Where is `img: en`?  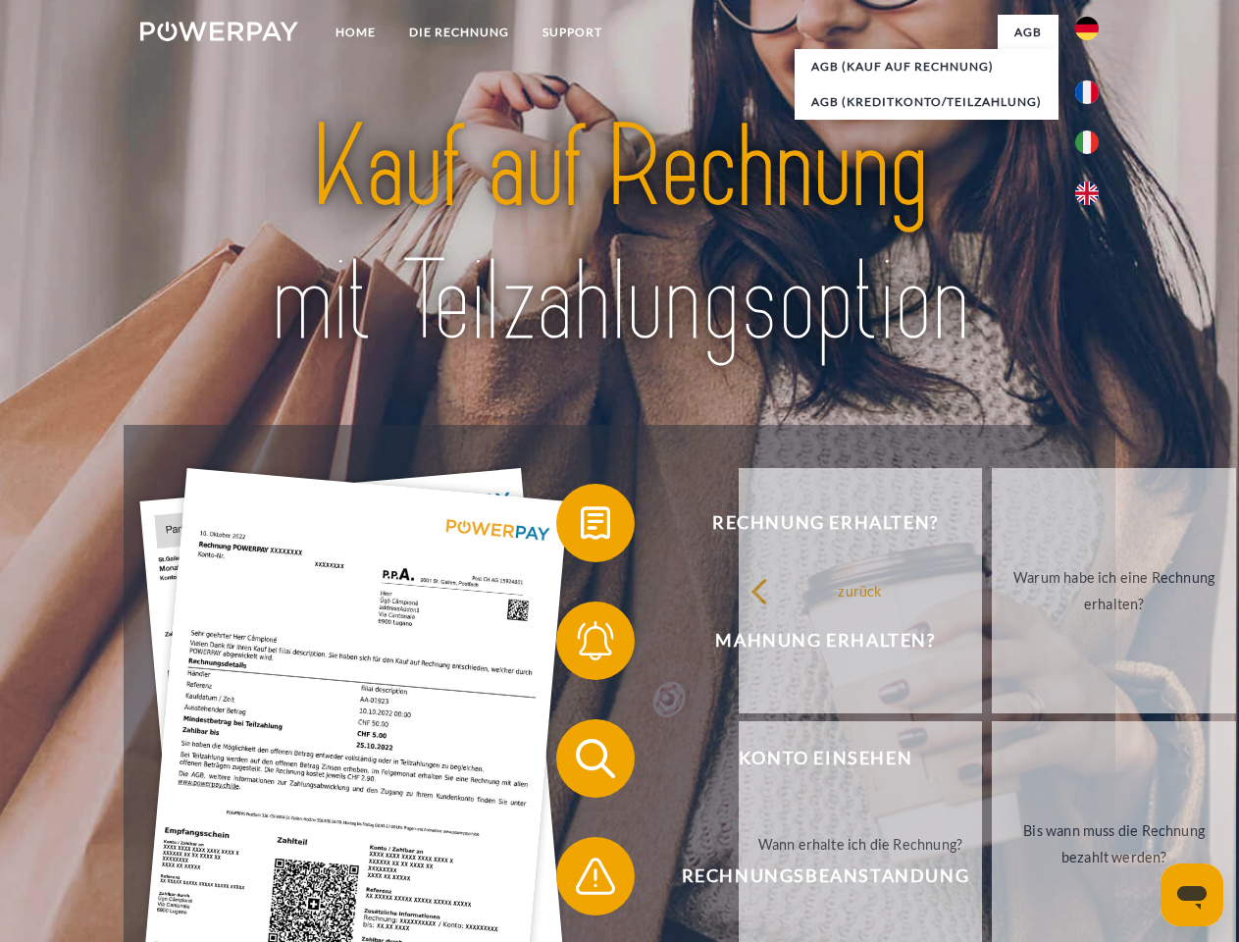 img: en is located at coordinates (1087, 193).